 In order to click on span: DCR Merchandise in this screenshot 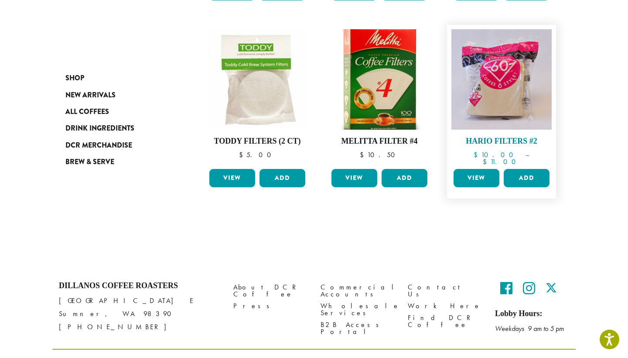, I will do `click(99, 145)`.